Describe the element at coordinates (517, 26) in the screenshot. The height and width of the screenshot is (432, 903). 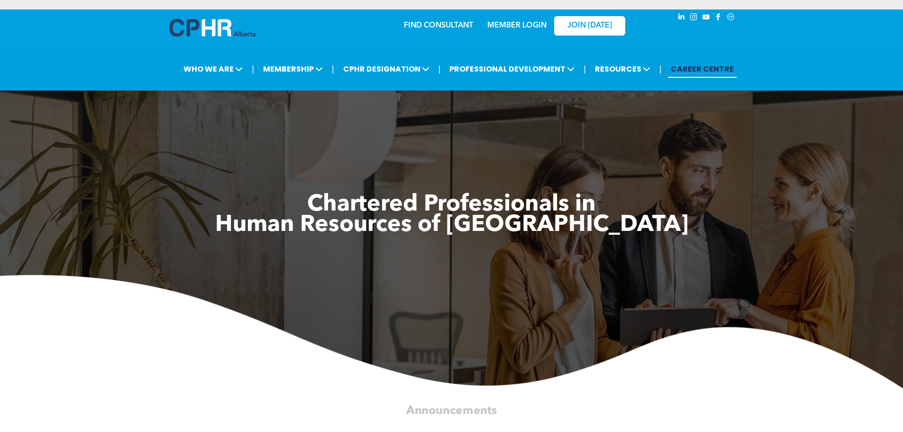
I see `a: MEMBER LOGIN` at that location.